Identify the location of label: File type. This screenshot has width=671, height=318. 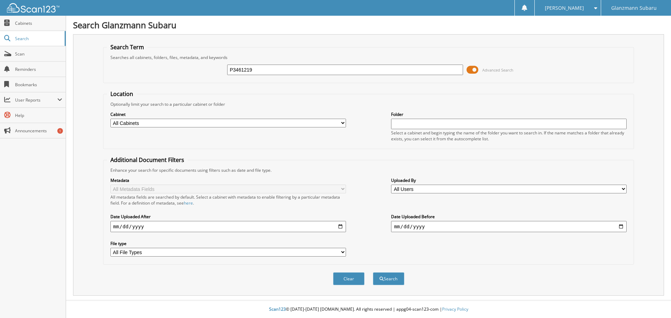
(228, 244).